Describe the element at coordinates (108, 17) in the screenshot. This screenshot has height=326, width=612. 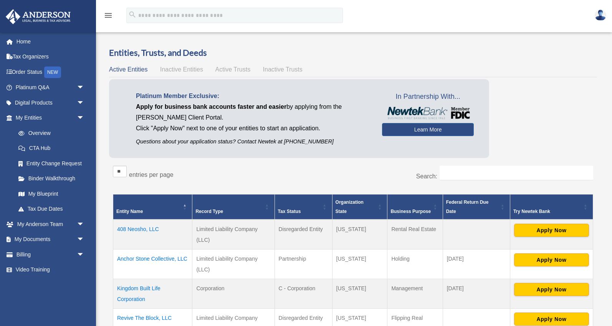
I see `a: menu` at that location.